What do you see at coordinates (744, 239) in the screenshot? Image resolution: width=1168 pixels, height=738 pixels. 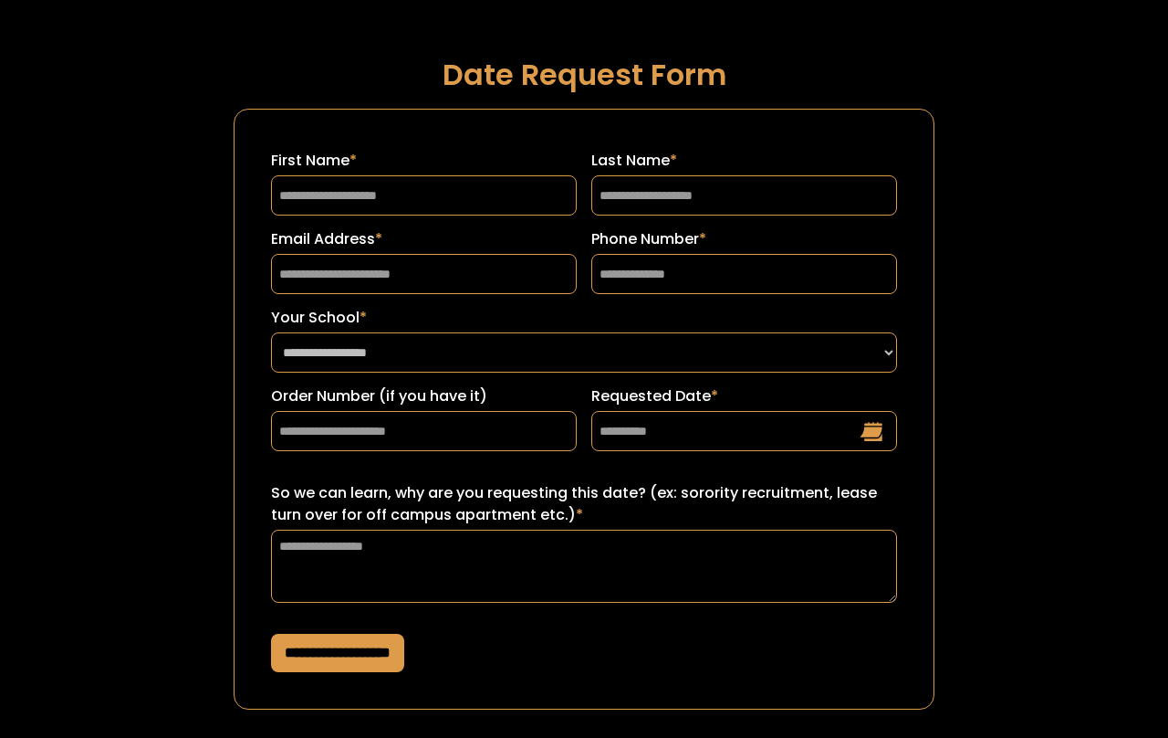 I see `label: Phone Number` at bounding box center [744, 239].